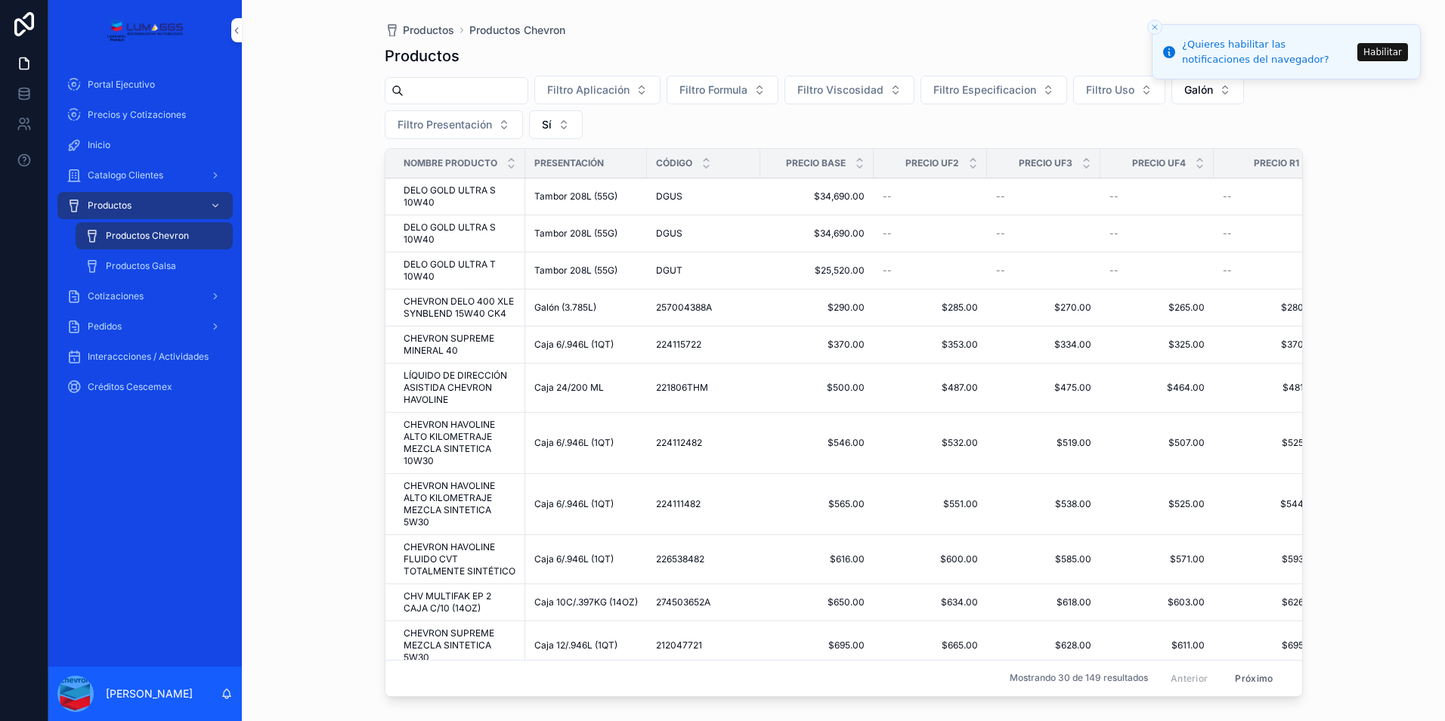  Describe the element at coordinates (1157, 645) in the screenshot. I see `span: $611.00` at that location.